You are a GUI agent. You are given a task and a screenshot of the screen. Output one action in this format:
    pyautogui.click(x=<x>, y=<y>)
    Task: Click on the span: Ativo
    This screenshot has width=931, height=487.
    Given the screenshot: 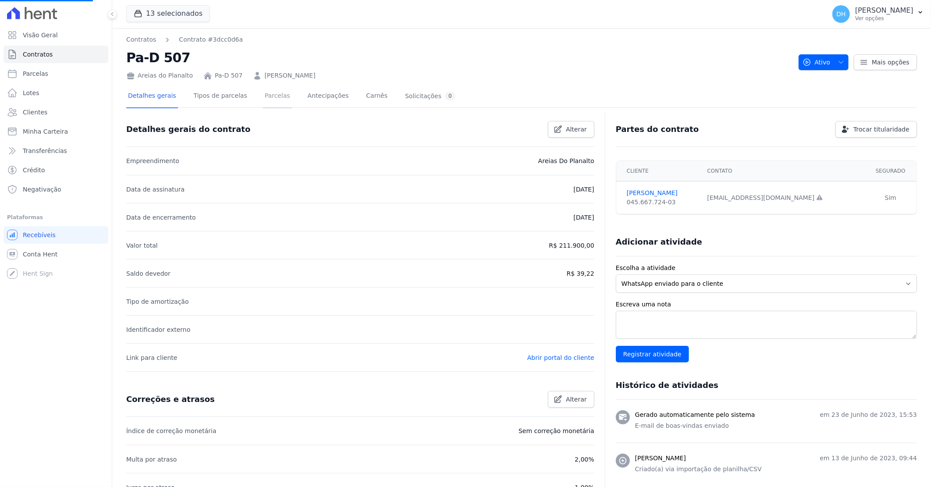 What is the action you would take?
    pyautogui.click(x=817, y=62)
    